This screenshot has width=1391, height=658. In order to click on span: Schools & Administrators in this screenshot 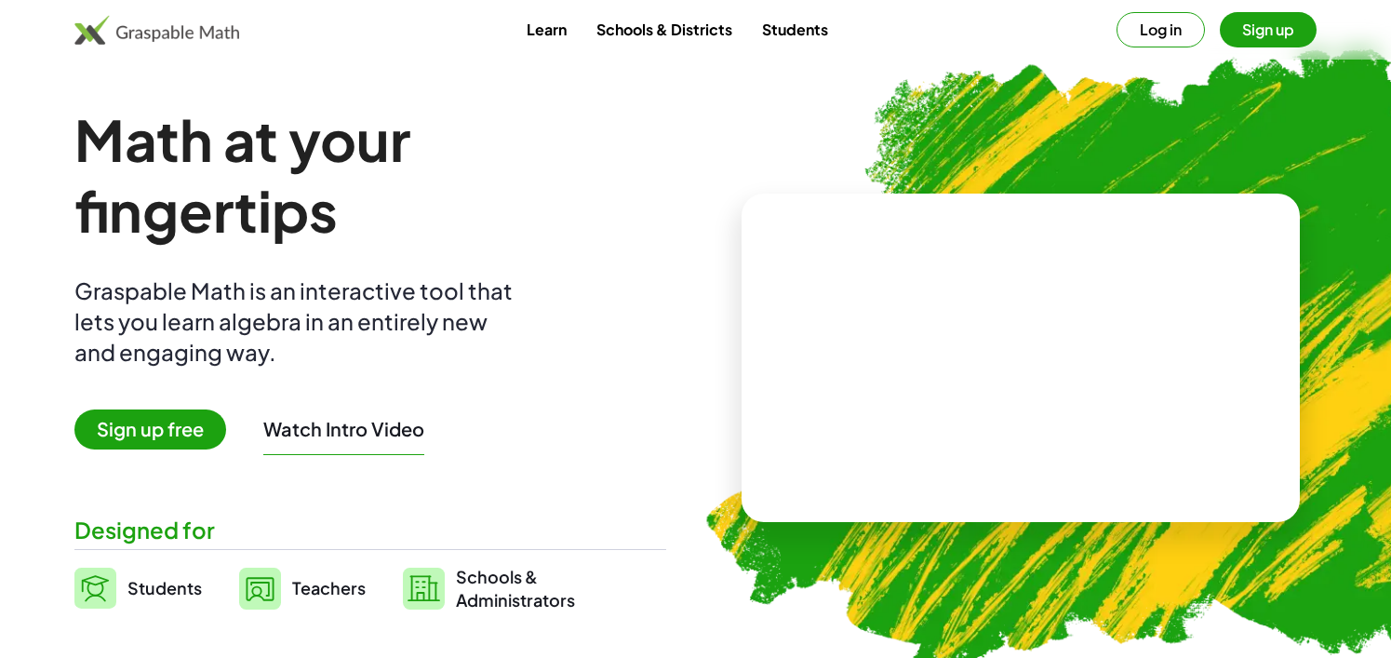, I will do `click(516, 588)`.